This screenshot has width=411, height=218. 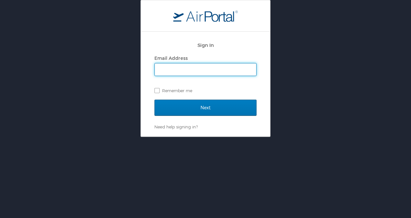 I want to click on h2: Sign In, so click(x=205, y=45).